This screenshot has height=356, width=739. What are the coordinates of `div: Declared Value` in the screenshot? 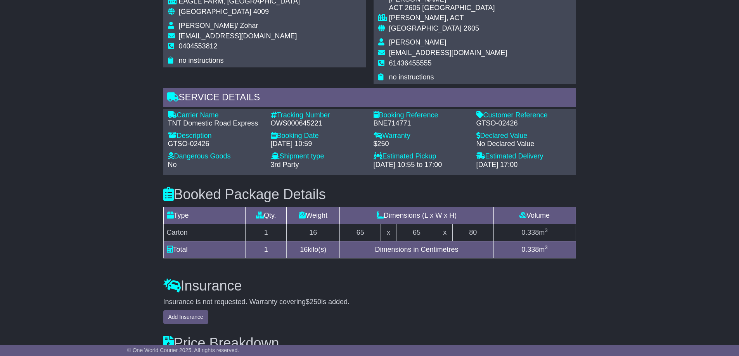 It's located at (524, 136).